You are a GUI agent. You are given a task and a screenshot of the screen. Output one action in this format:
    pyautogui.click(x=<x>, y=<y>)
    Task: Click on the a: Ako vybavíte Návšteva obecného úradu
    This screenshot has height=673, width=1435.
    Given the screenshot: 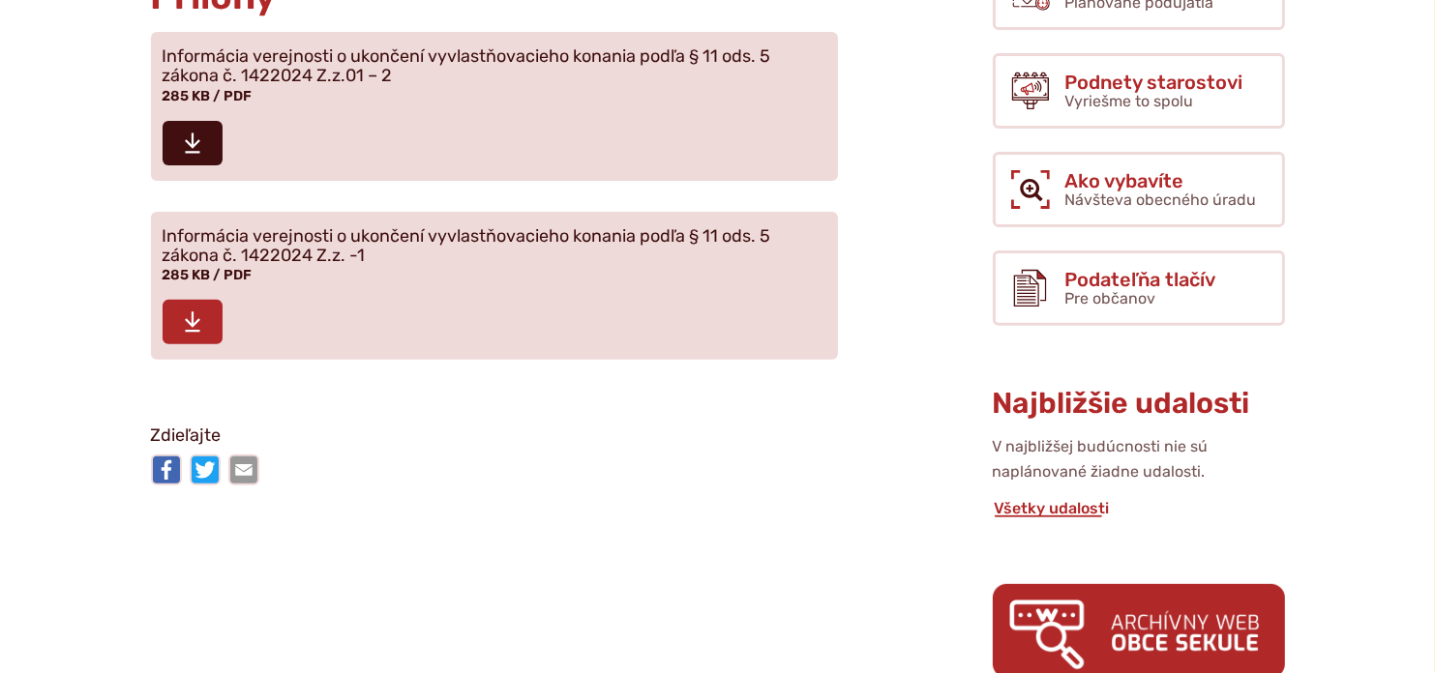 What is the action you would take?
    pyautogui.click(x=1139, y=190)
    